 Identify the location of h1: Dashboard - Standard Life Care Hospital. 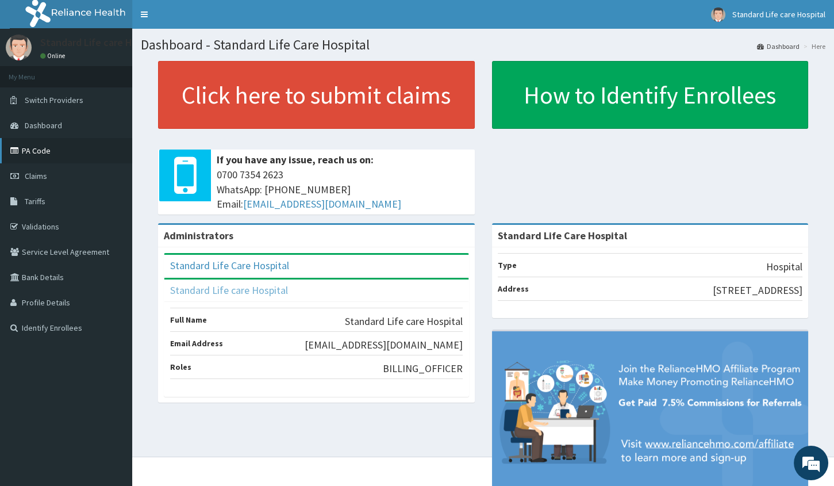
(483, 45).